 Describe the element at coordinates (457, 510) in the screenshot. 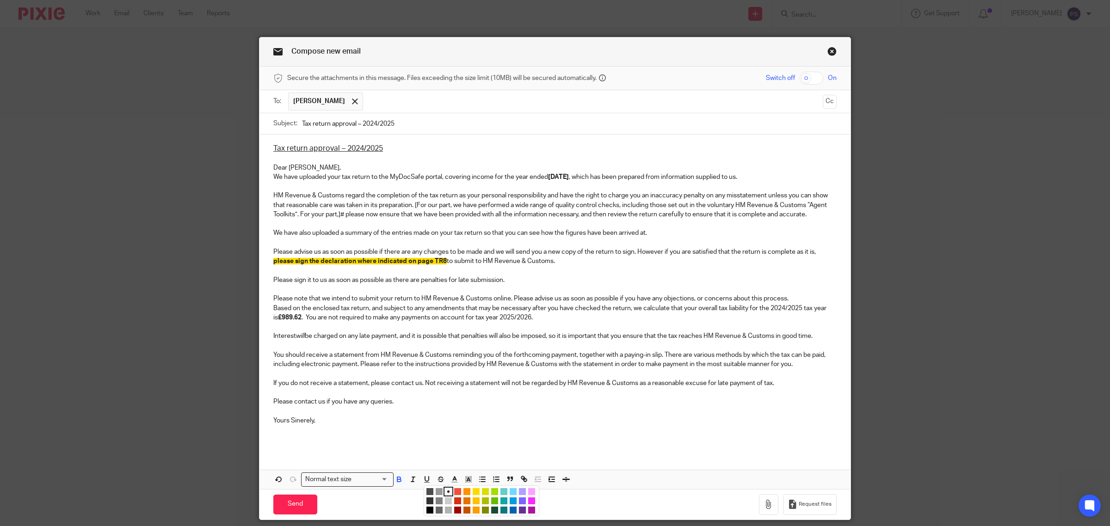

I see `li: color:#9F0500` at that location.